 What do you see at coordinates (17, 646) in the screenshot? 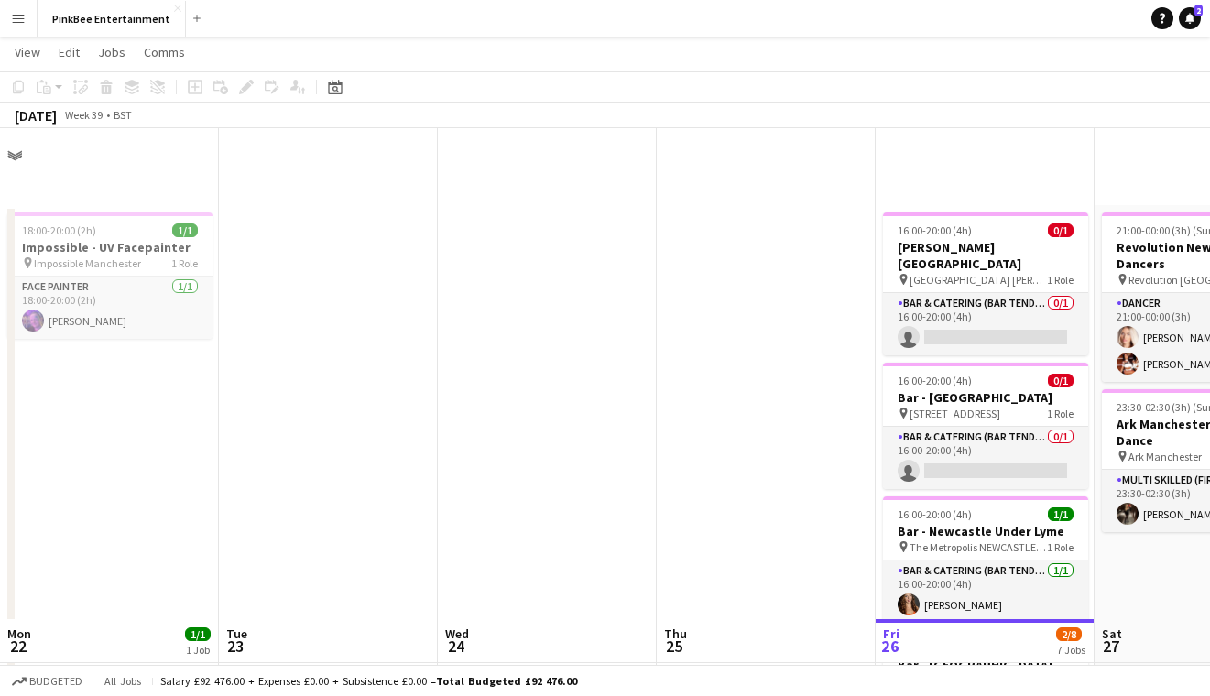
I see `span: 22` at bounding box center [17, 646].